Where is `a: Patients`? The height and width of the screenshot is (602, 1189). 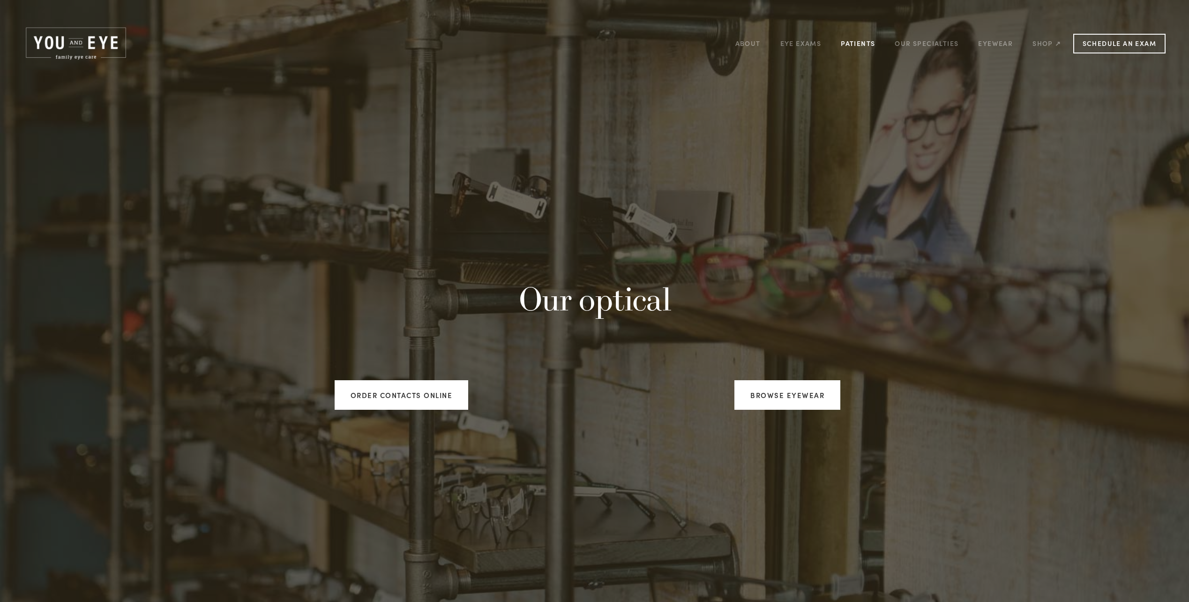
a: Patients is located at coordinates (858, 43).